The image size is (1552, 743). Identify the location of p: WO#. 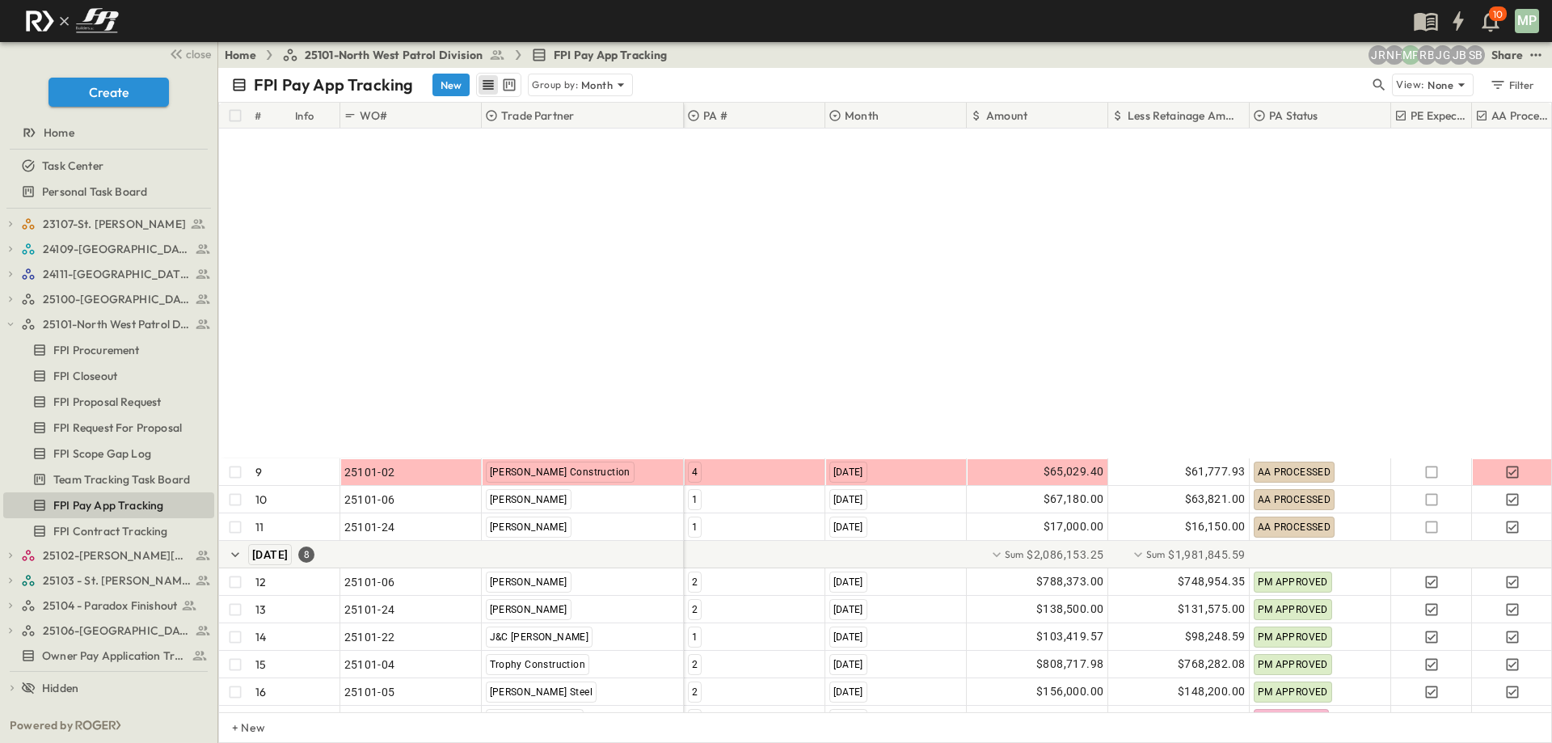
(374, 116).